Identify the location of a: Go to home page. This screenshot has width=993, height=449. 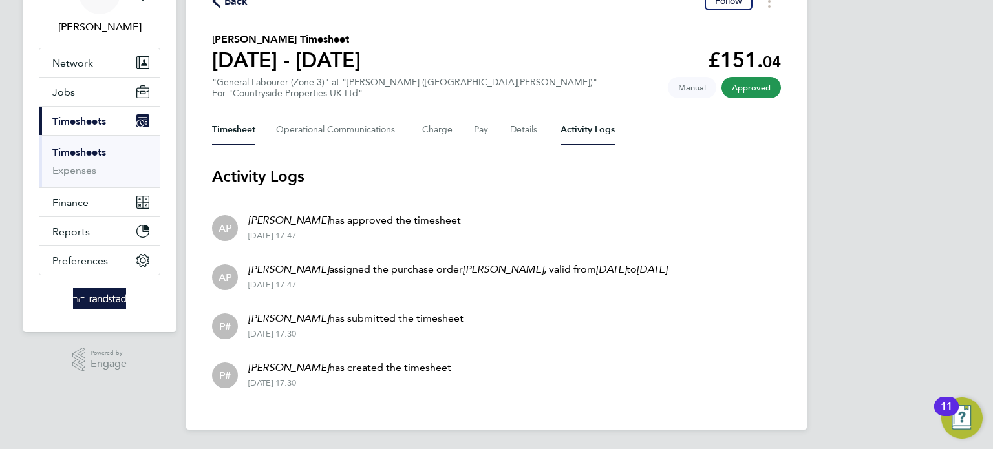
(100, 299).